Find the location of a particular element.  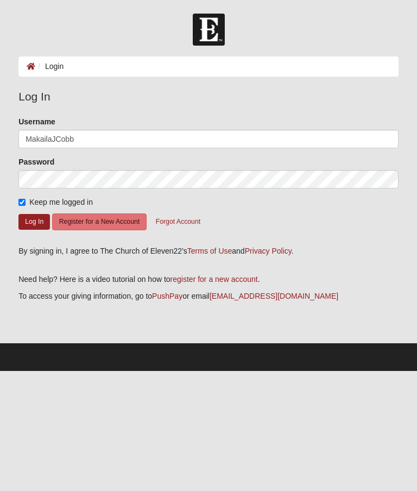

p: To access your giving information, go to or email is located at coordinates (208, 296).